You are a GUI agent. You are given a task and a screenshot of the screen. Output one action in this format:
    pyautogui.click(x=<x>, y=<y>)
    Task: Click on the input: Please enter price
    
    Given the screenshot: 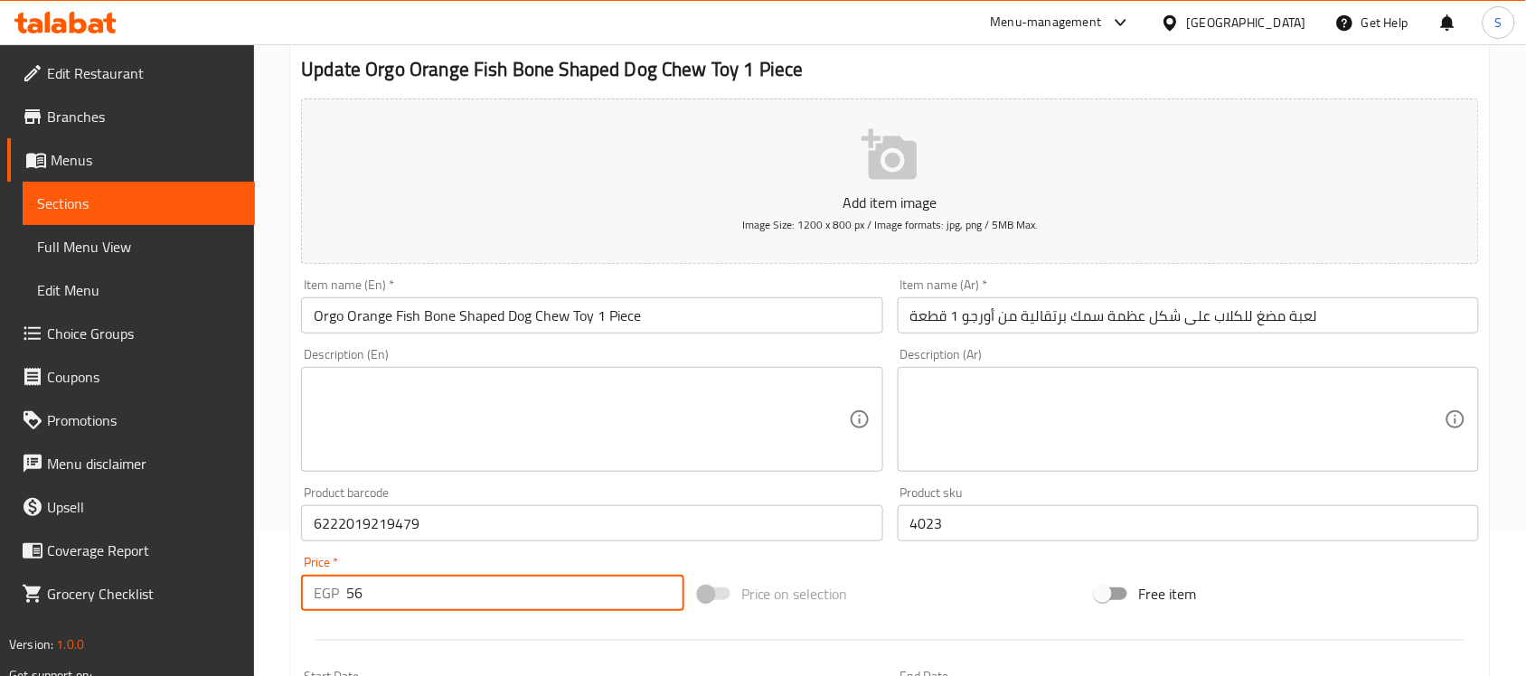 What is the action you would take?
    pyautogui.click(x=515, y=593)
    